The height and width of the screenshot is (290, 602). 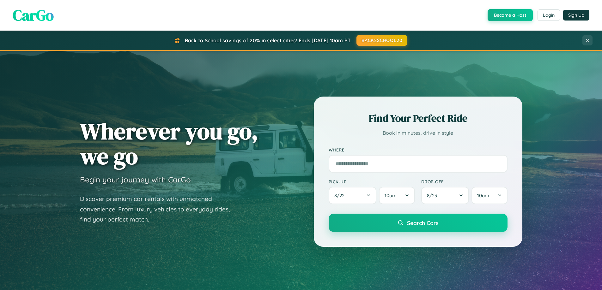 I want to click on h2: Find Your Perfect Ride, so click(x=418, y=119).